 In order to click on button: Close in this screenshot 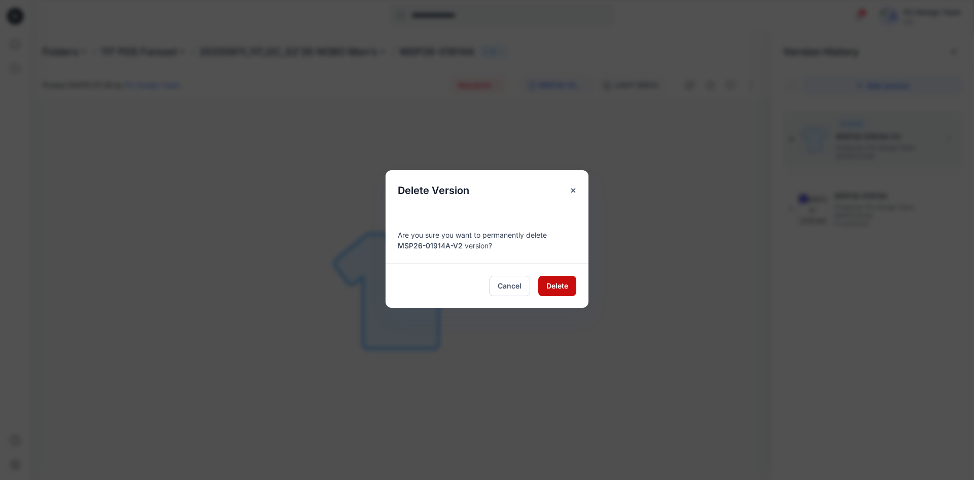, I will do `click(573, 190)`.